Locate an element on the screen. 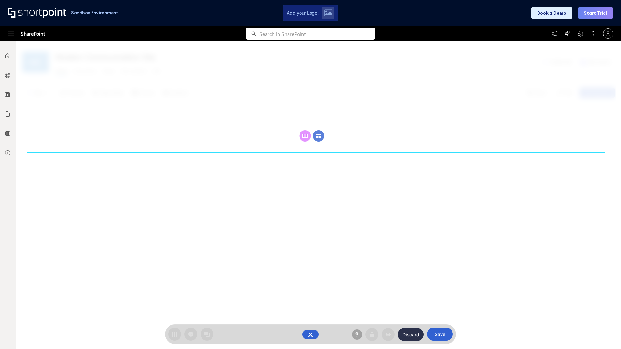 The width and height of the screenshot is (621, 349). h1: Sandbox Environment is located at coordinates (95, 13).